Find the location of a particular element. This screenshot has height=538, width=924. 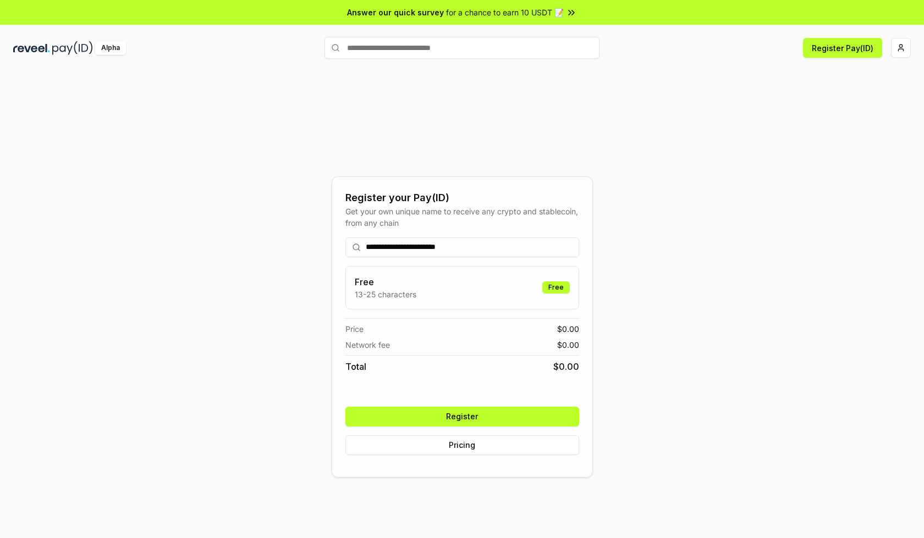

h3: Free is located at coordinates (386, 282).